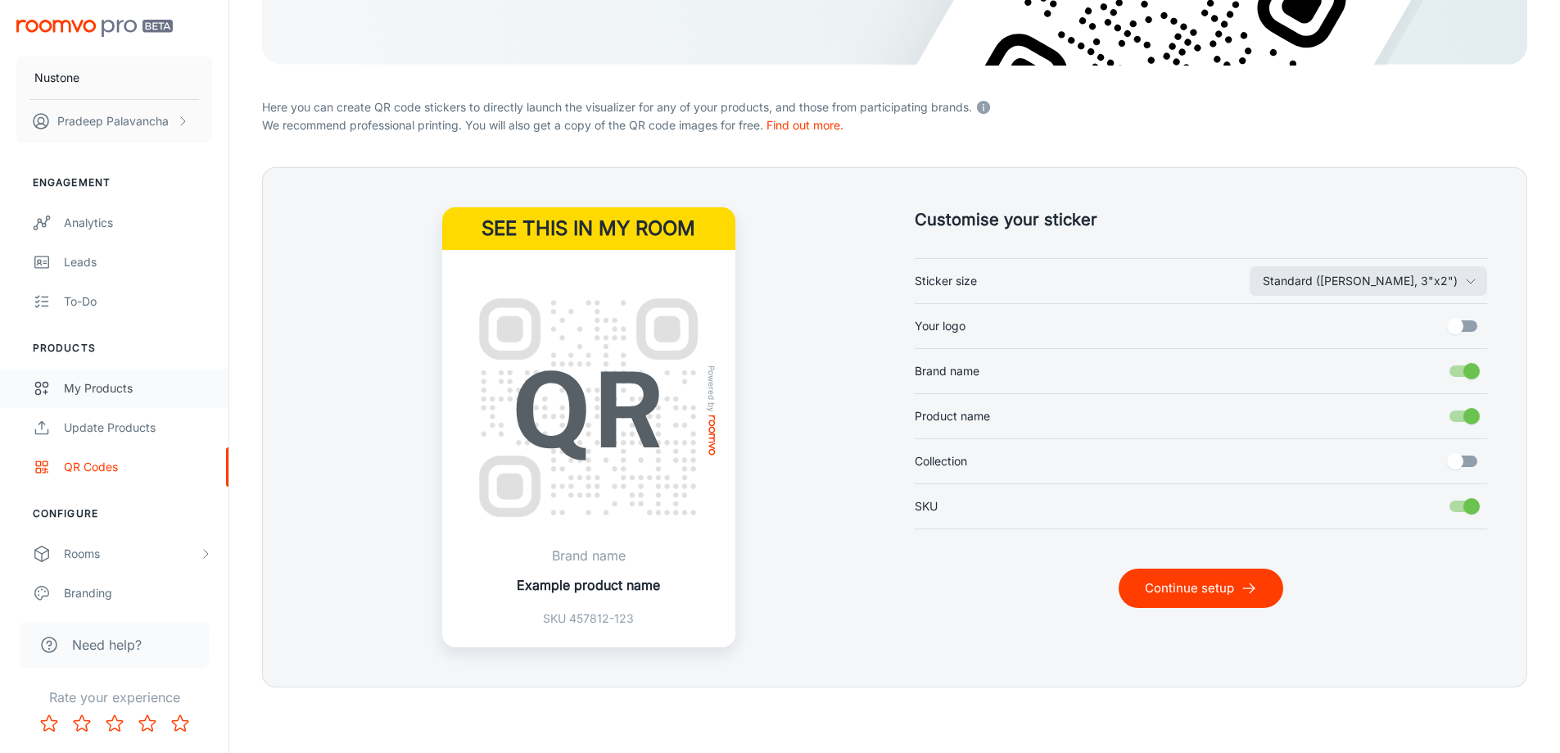 Image resolution: width=1560 pixels, height=753 pixels. What do you see at coordinates (138, 262) in the screenshot?
I see `div: Leads` at bounding box center [138, 262].